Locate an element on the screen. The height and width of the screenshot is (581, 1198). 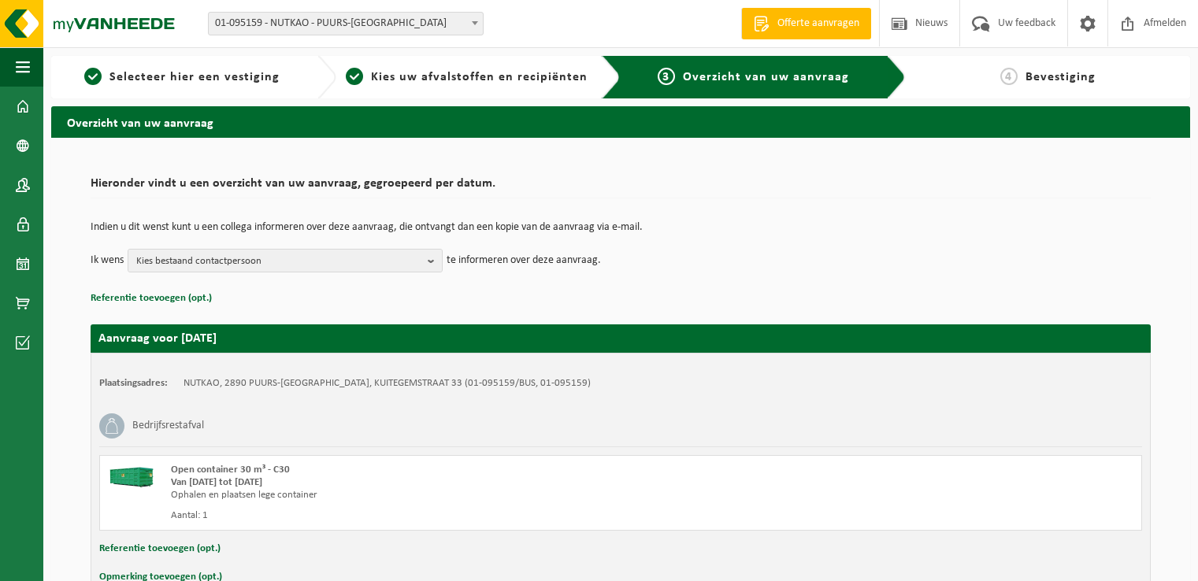
span: 4 is located at coordinates (1009, 76).